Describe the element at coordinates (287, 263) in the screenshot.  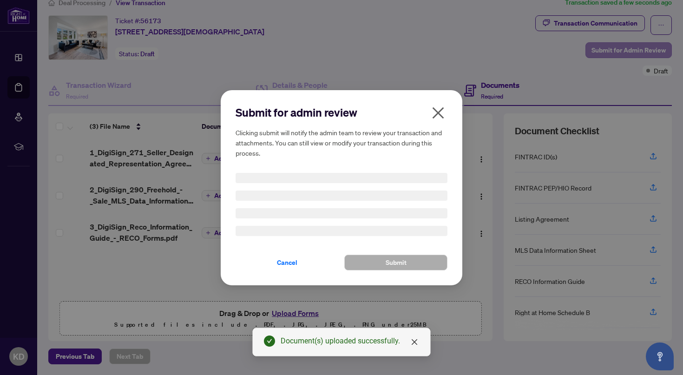
I see `span: Cancel` at that location.